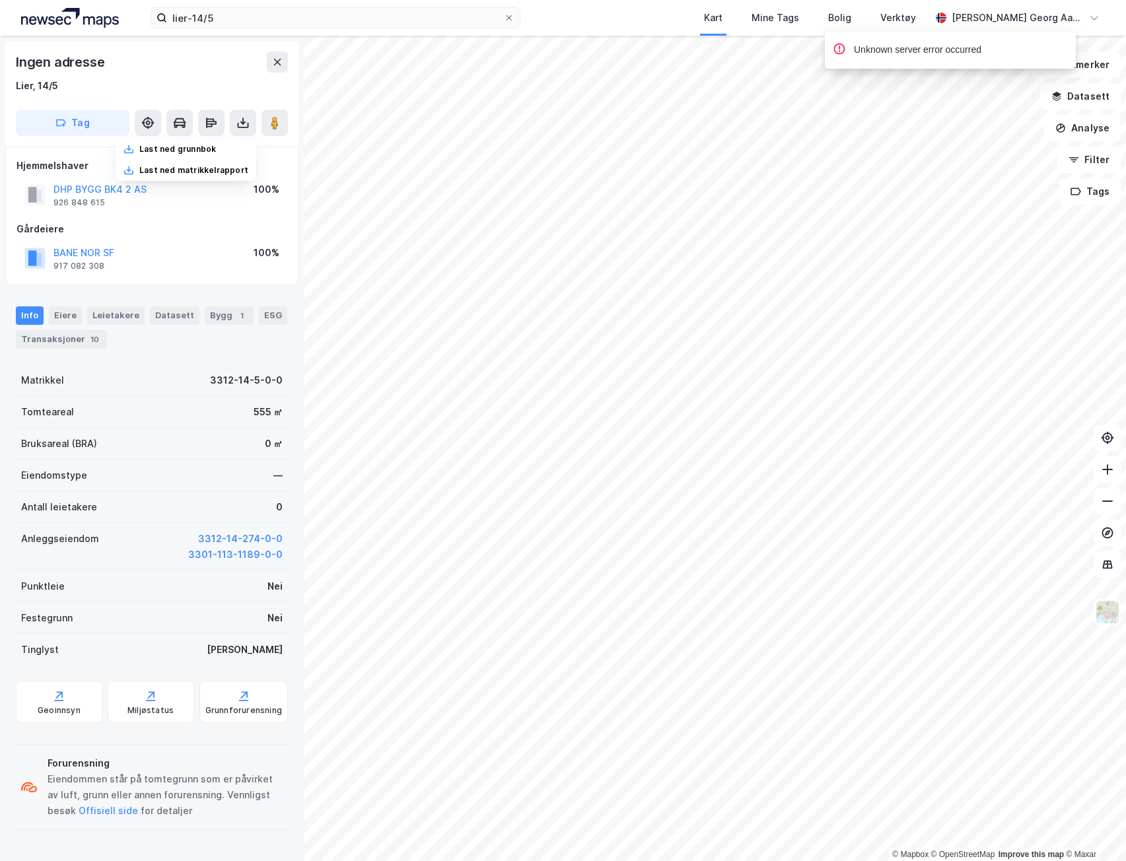 The width and height of the screenshot is (1126, 861). What do you see at coordinates (152, 166) in the screenshot?
I see `div: Hjemmelshaver` at bounding box center [152, 166].